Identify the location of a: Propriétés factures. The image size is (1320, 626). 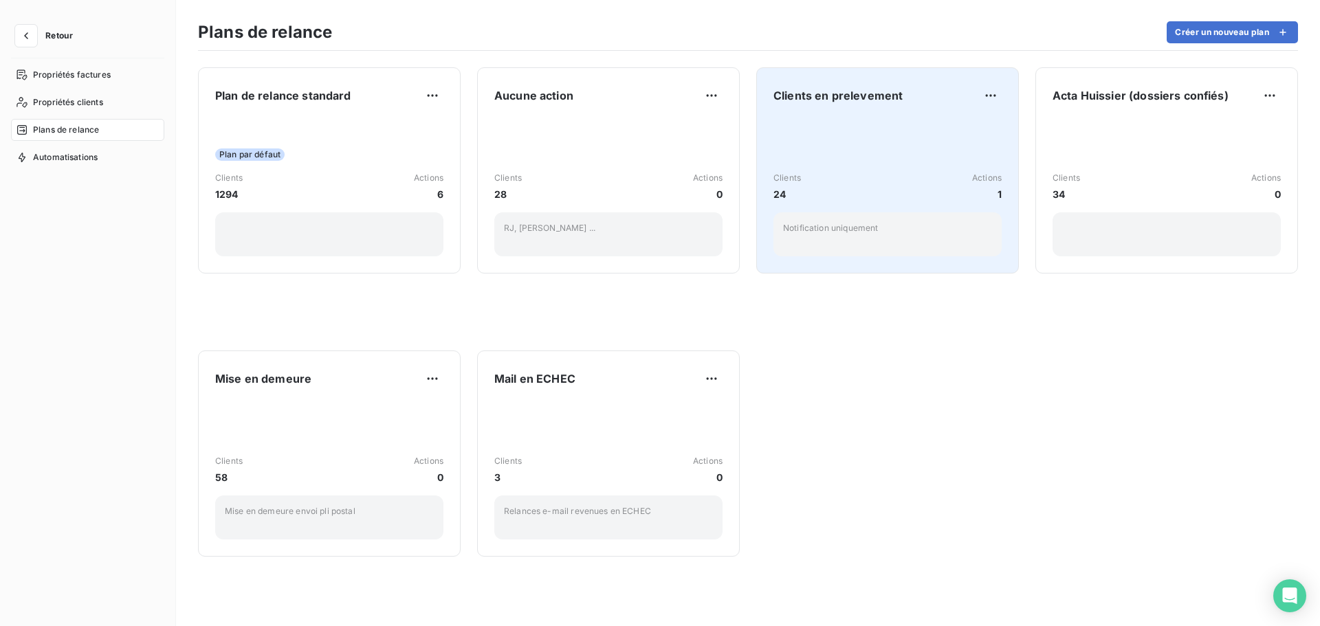
(87, 75).